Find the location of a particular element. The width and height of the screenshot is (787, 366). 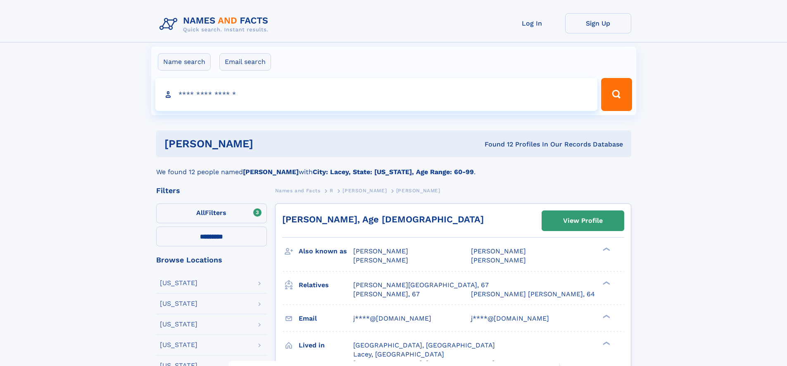

a: Sign Up is located at coordinates (598, 23).